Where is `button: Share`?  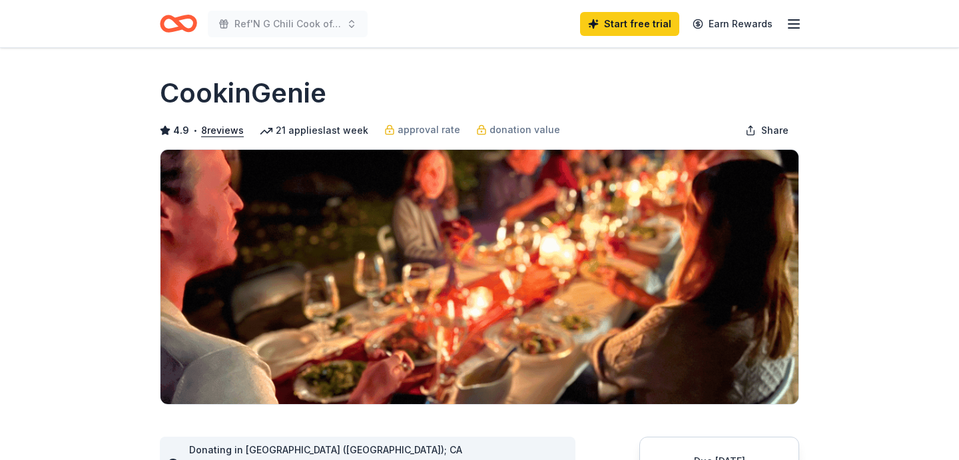 button: Share is located at coordinates (766, 131).